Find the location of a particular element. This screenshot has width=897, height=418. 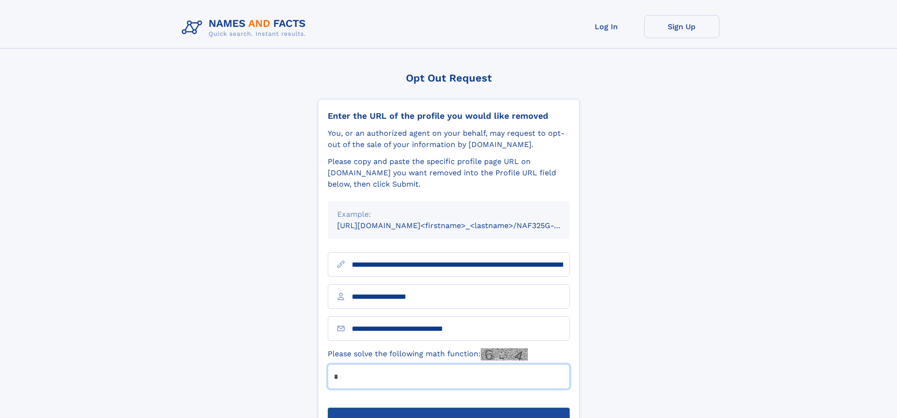

div: You, or an authorized agent on your behalf, may request to opt-out of the sale of your informatio... is located at coordinates (449, 139).